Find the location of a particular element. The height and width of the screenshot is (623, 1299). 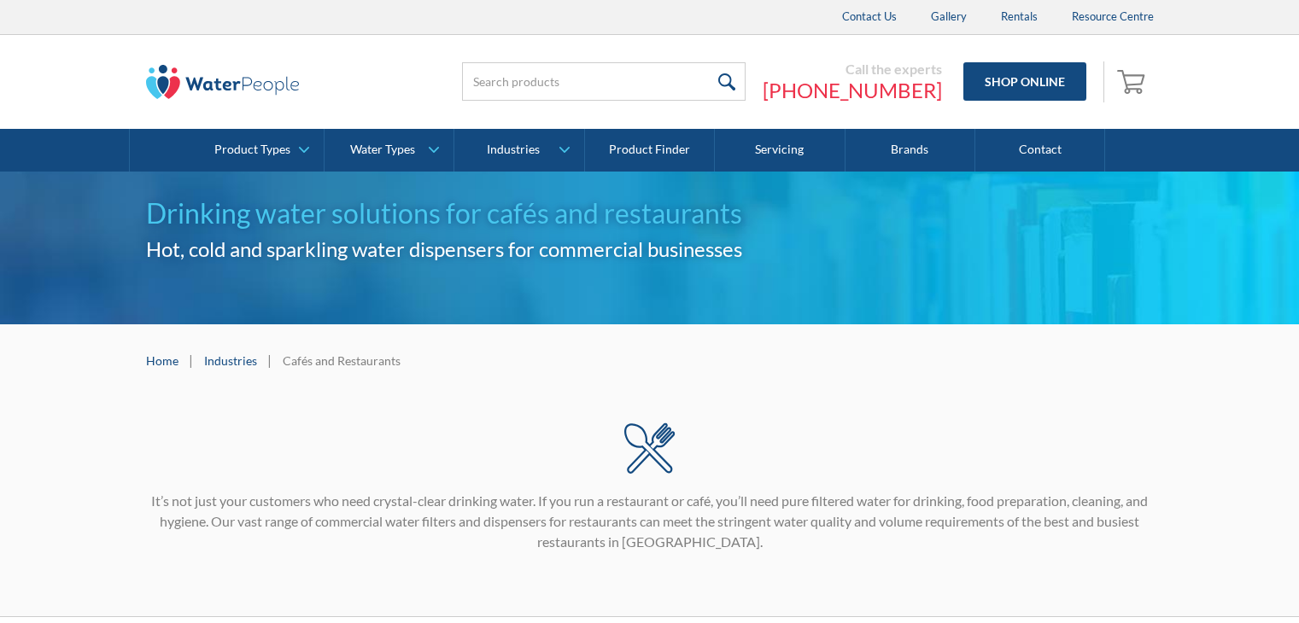

h1: Drinking water solutions for cafés and restaurants is located at coordinates (650, 213).